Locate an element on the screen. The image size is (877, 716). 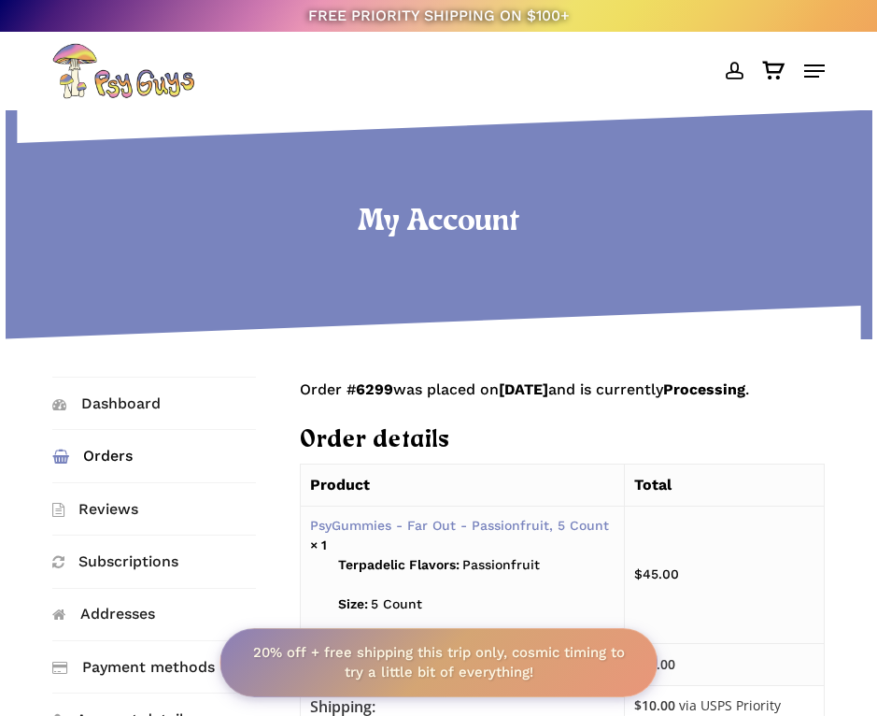
span: 10.00 is located at coordinates (655, 704).